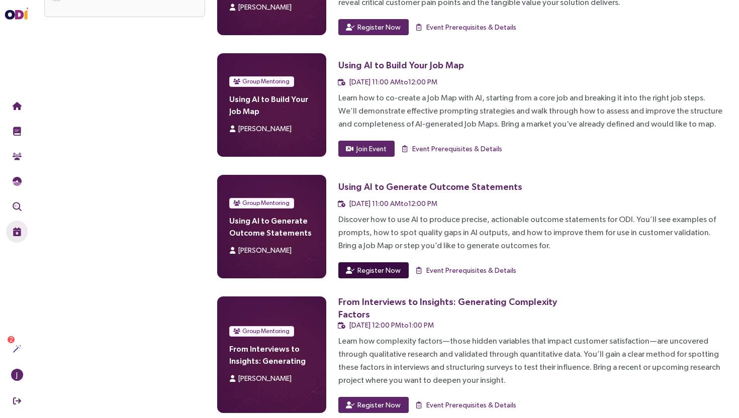 The image size is (739, 418). What do you see at coordinates (11, 340) in the screenshot?
I see `sup: 2` at bounding box center [11, 340].